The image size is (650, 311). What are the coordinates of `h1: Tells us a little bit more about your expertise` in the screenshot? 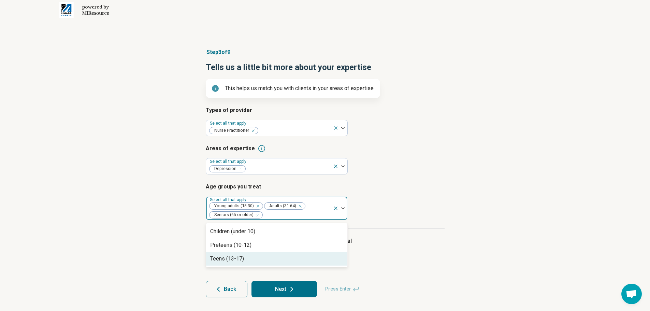 It's located at (325, 68).